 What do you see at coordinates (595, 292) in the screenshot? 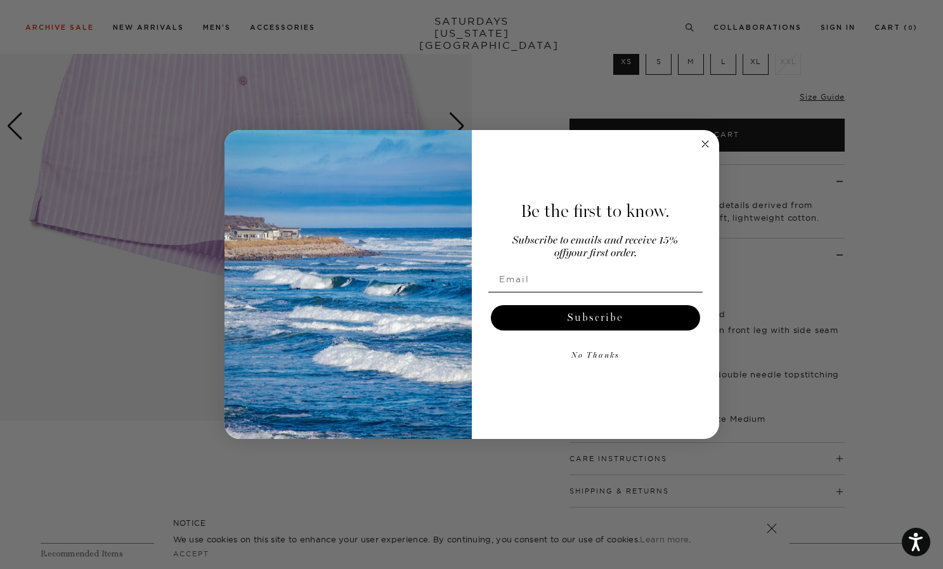
I see `img: underline` at bounding box center [595, 292].